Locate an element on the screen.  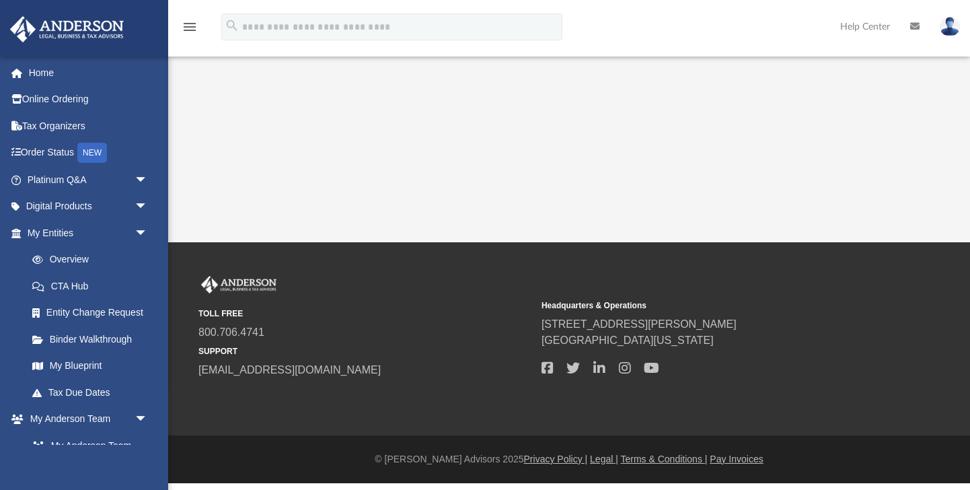
a: My Entitiesarrow_drop_down is located at coordinates (89, 233).